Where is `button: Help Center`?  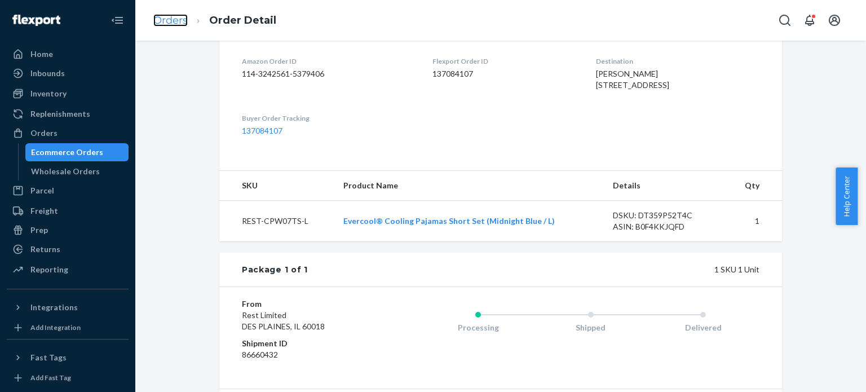 button: Help Center is located at coordinates (846, 196).